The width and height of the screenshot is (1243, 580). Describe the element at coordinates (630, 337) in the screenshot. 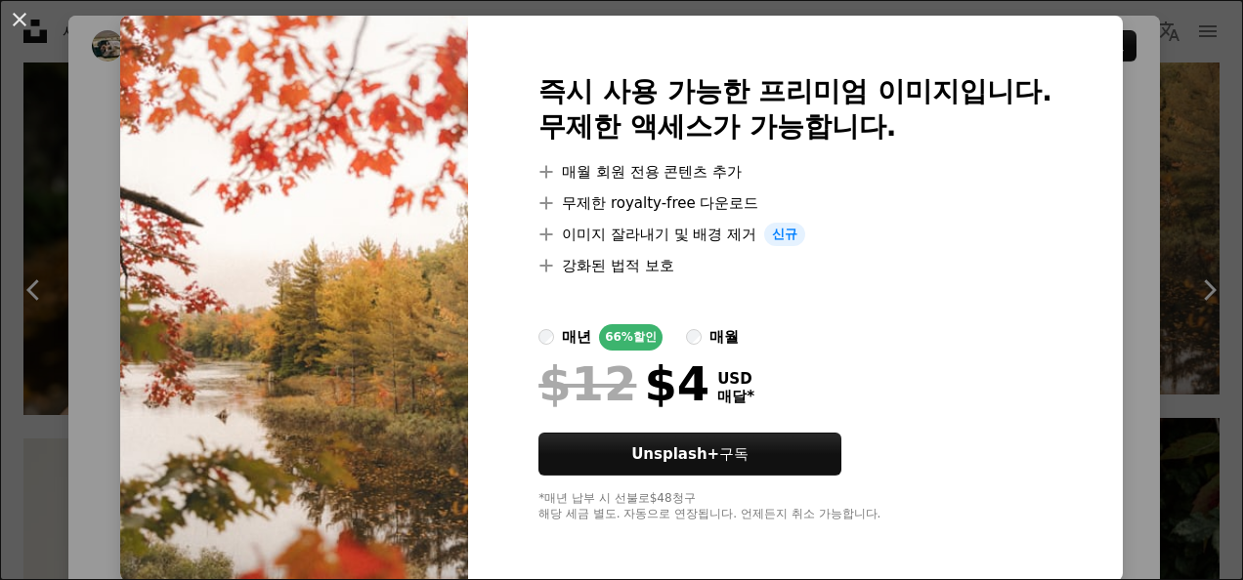

I see `div: 66% 할인` at that location.